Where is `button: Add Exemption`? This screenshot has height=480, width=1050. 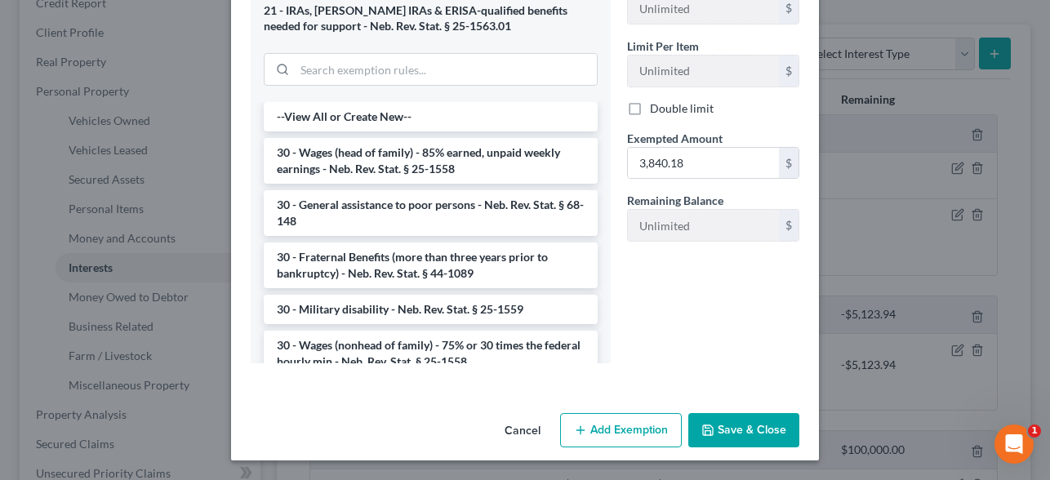 button: Add Exemption is located at coordinates (620, 430).